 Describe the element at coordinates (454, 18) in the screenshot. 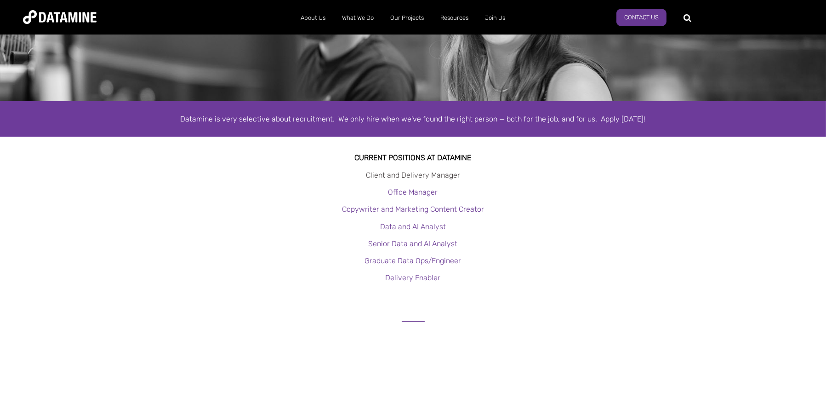

I see `a: Resources` at that location.